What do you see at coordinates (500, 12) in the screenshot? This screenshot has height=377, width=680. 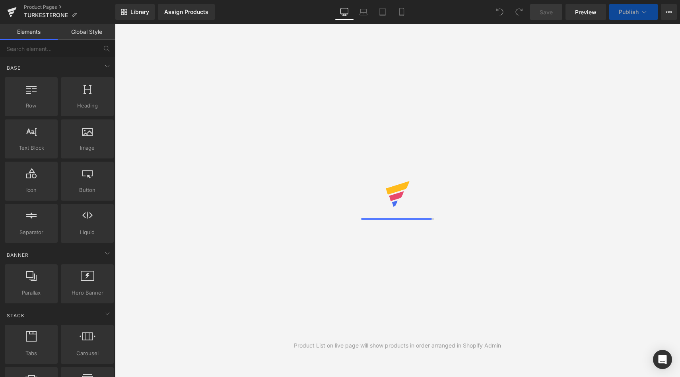 I see `button: Undo` at bounding box center [500, 12].